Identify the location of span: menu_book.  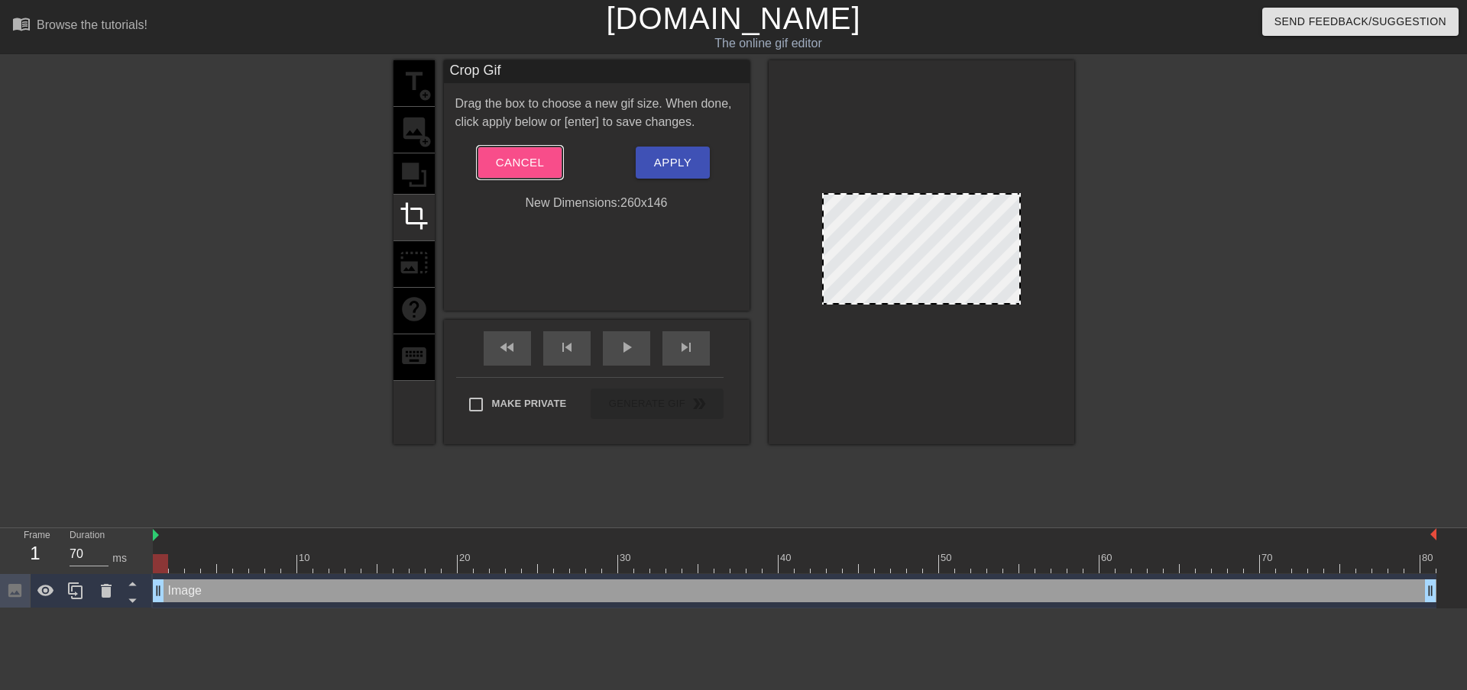
(21, 24).